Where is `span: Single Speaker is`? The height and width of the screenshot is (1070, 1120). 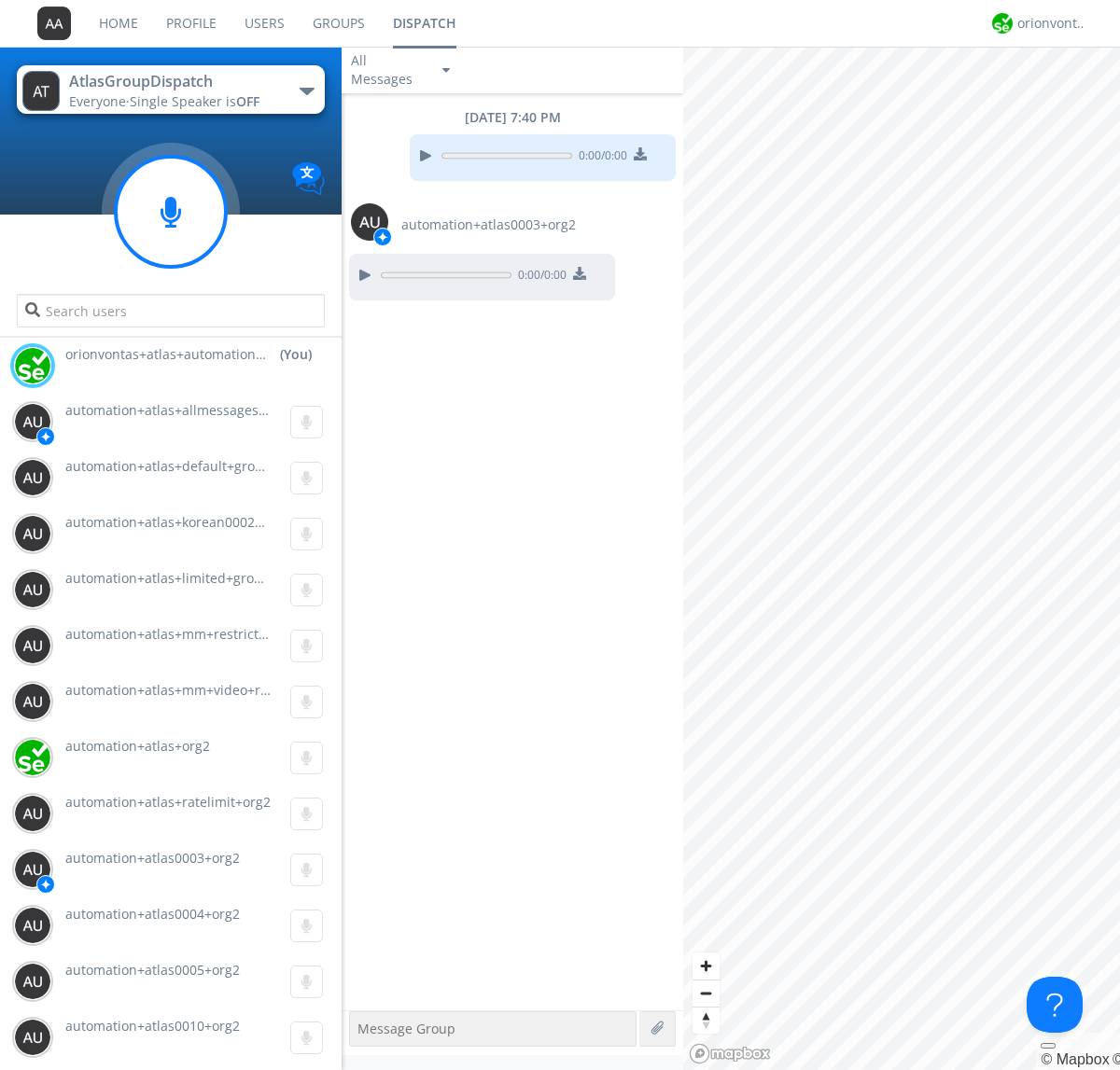 span: Single Speaker is is located at coordinates (194, 101).